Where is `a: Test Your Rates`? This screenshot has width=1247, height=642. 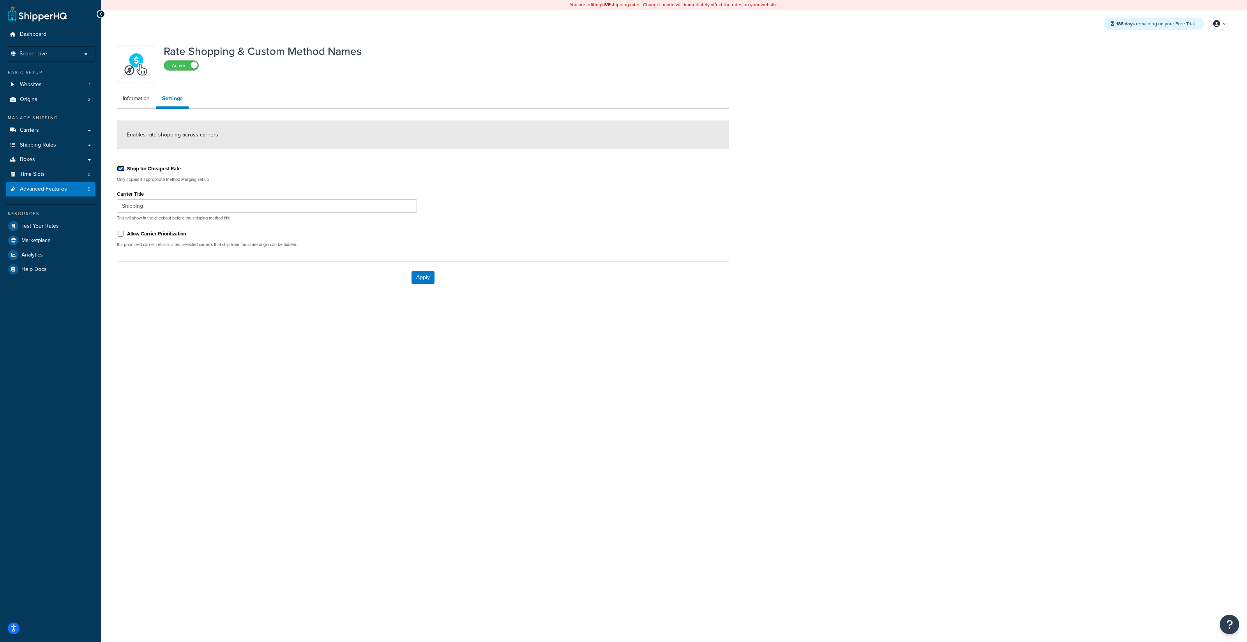 a: Test Your Rates is located at coordinates (51, 226).